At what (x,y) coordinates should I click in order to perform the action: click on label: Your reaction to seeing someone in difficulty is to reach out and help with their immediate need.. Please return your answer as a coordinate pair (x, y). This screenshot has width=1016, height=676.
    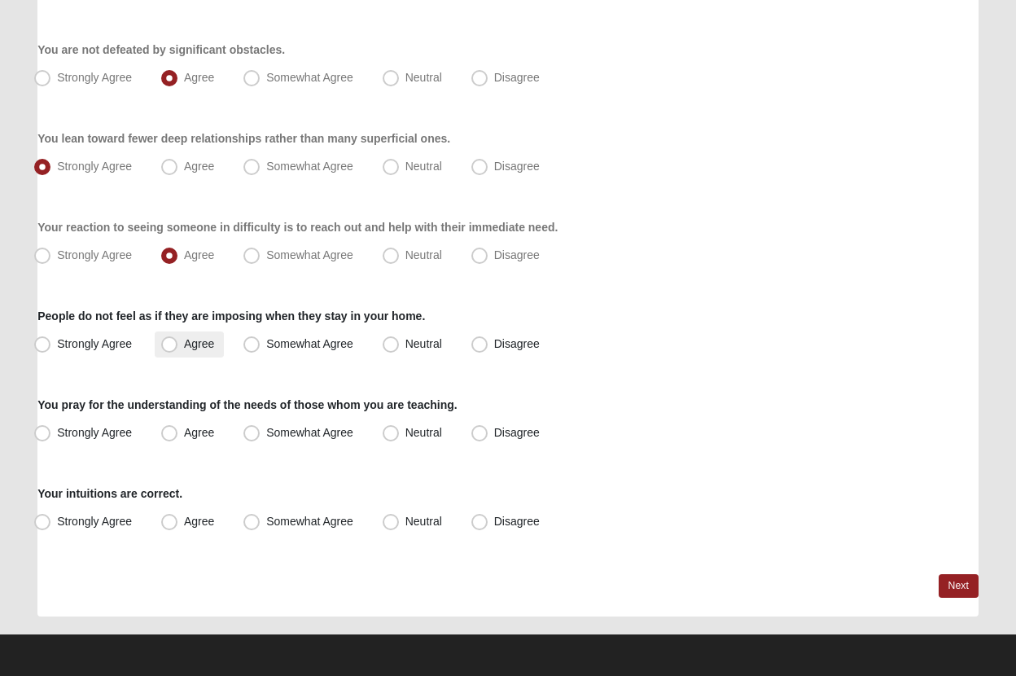
    Looking at the image, I should click on (297, 227).